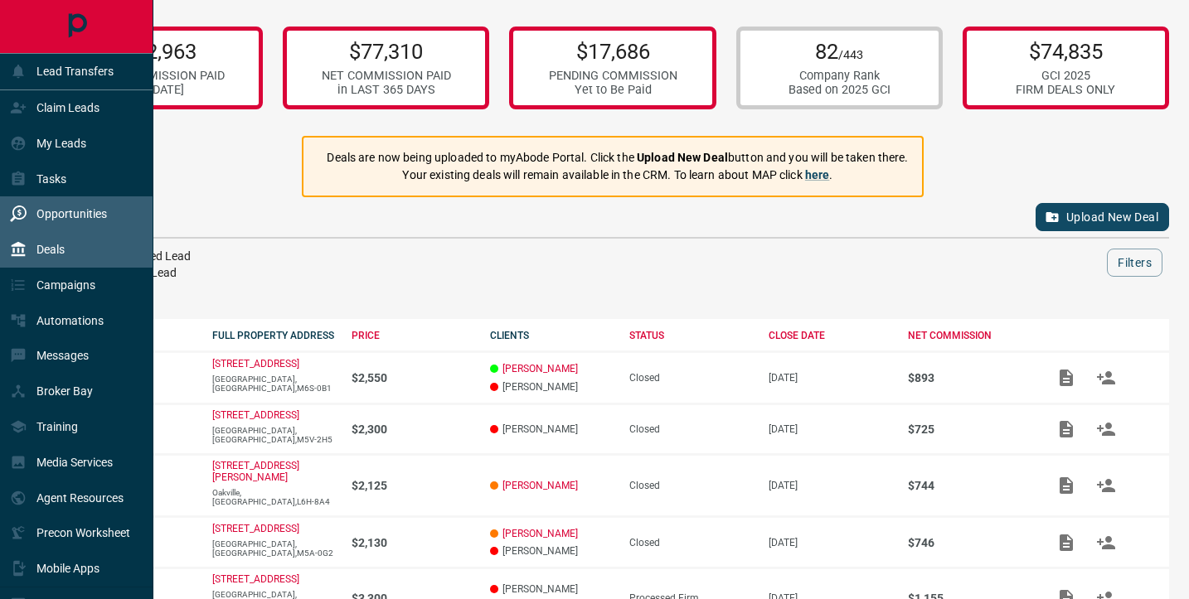 This screenshot has height=599, width=1189. I want to click on p: $2,550, so click(413, 378).